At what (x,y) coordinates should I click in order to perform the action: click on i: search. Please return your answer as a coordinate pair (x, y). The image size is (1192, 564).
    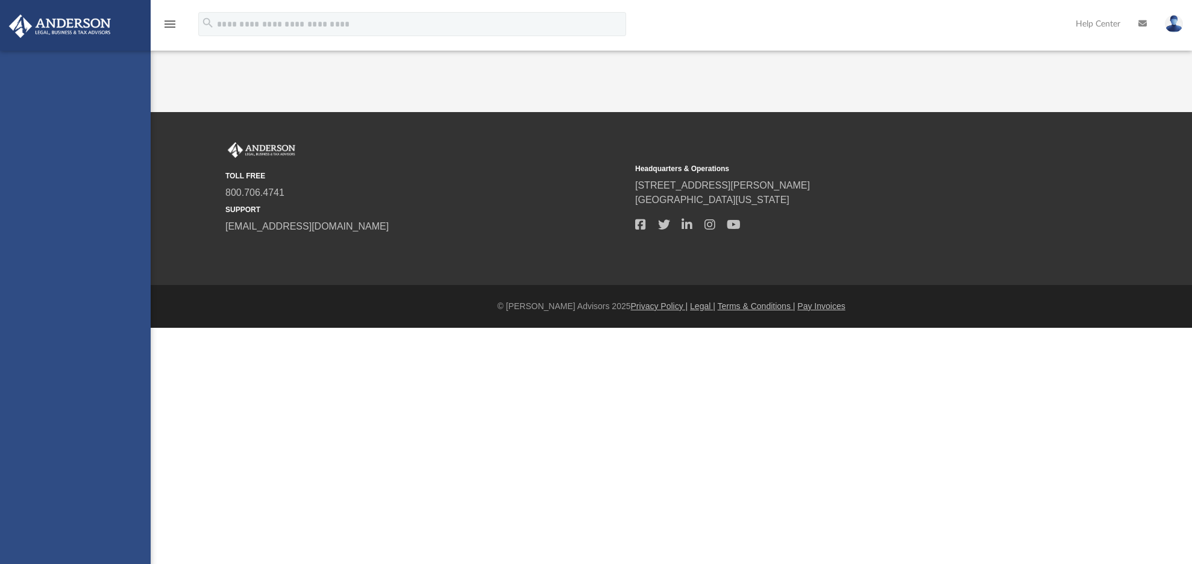
    Looking at the image, I should click on (208, 23).